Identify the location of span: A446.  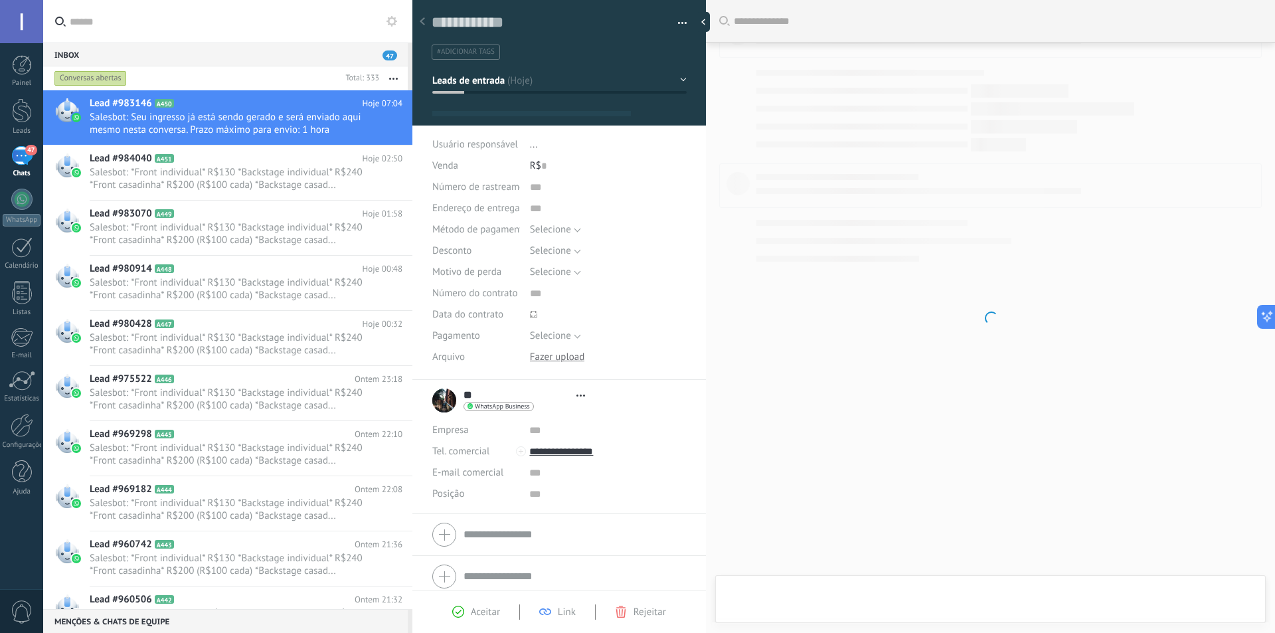
(164, 379).